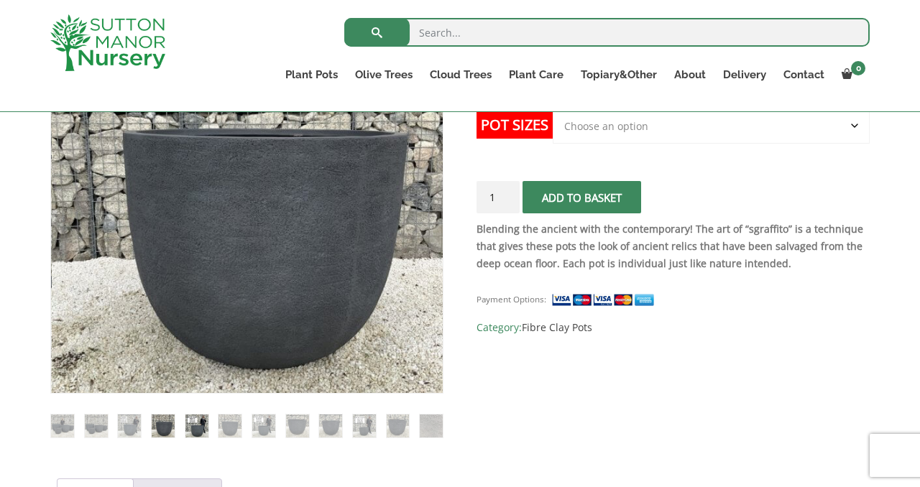 The height and width of the screenshot is (487, 920). I want to click on a: Topiary&Other, so click(619, 75).